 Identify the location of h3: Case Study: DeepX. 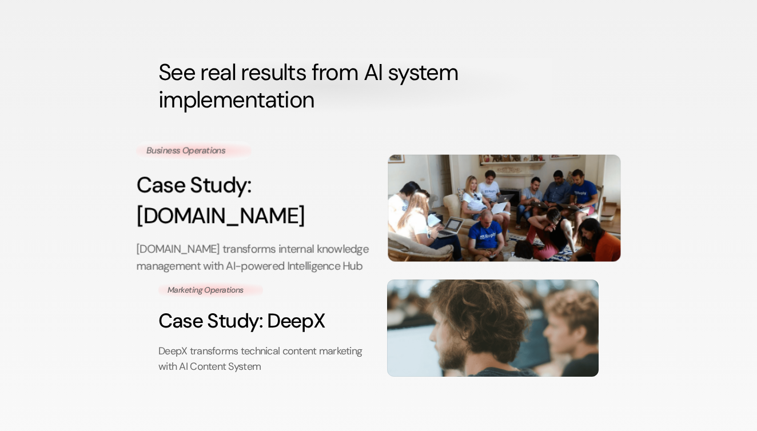
(264, 321).